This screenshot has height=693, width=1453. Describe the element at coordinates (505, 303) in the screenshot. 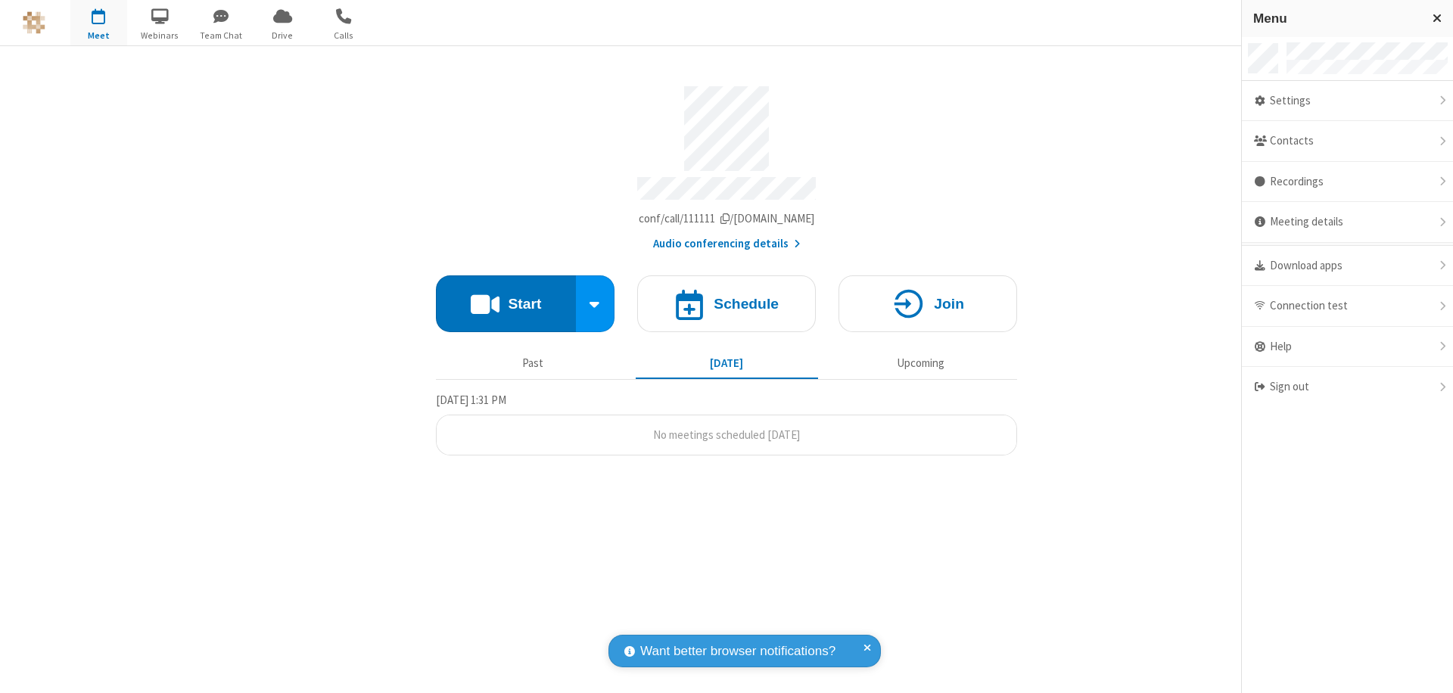

I see `button: Start` at that location.